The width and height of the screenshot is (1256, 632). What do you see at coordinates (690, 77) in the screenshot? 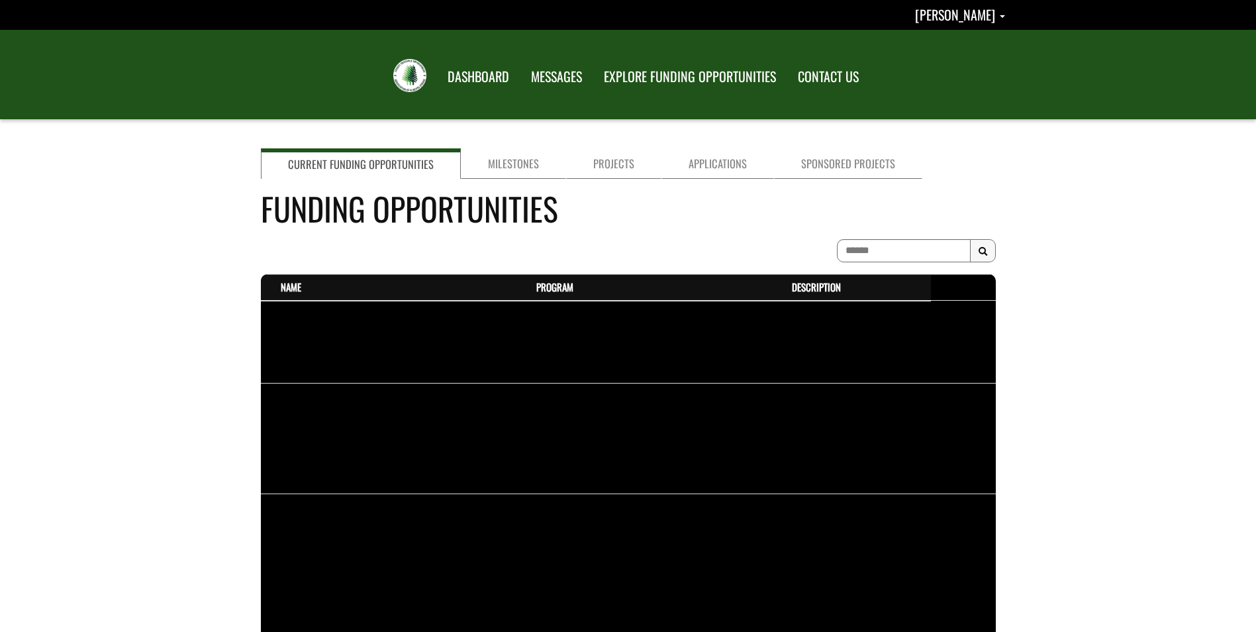
I see `a: EXPLORE FUNDING OPPORTUNITIES` at bounding box center [690, 77].